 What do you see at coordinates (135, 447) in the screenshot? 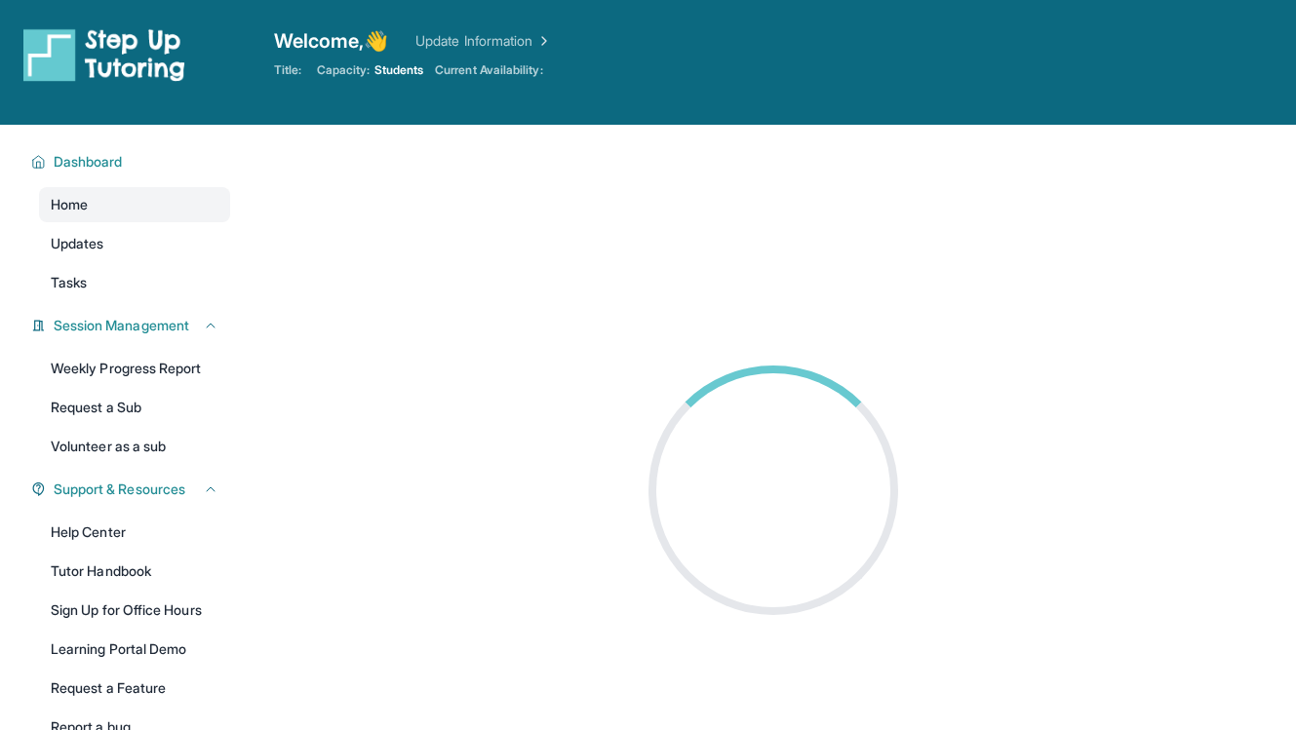
I see `a: Volunteer as a sub` at bounding box center [135, 447].